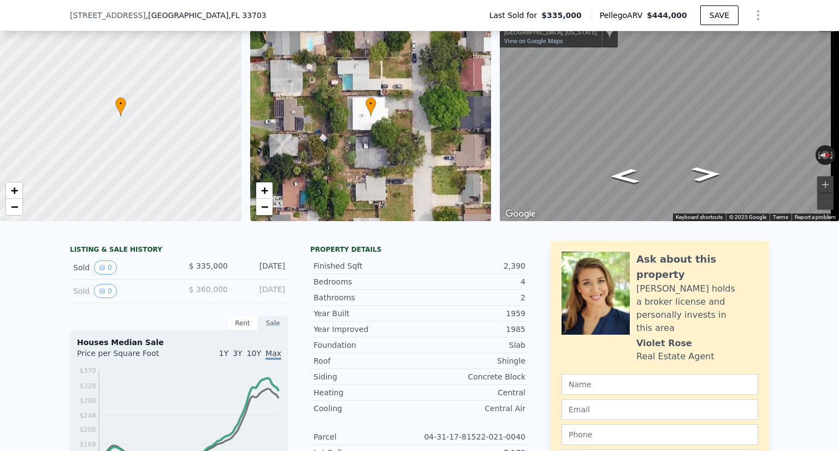 The width and height of the screenshot is (839, 451). I want to click on div: Concrete Block, so click(472, 377).